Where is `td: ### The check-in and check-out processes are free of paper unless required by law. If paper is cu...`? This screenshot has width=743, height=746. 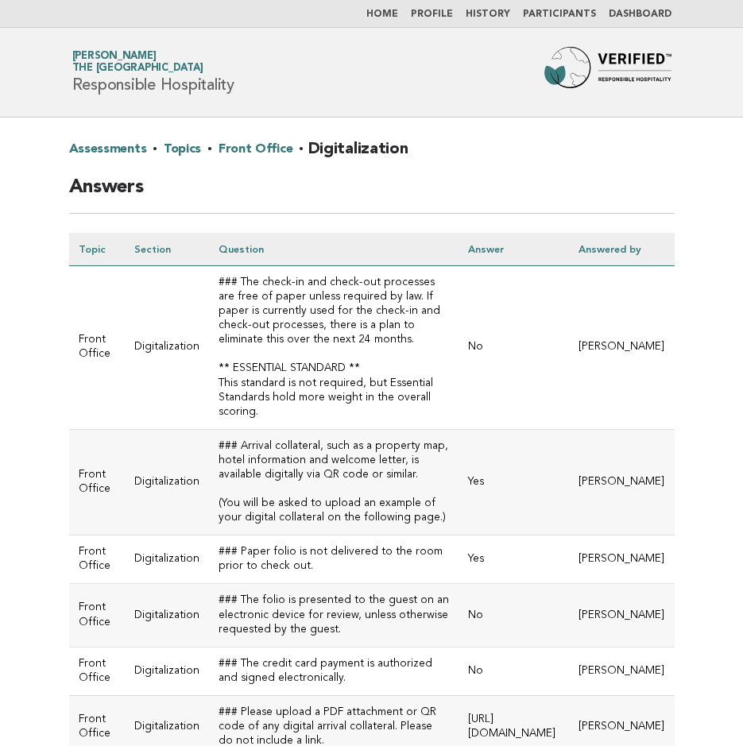
td: ### The check-in and check-out processes are free of paper unless required by law. If paper is cu... is located at coordinates (334, 348).